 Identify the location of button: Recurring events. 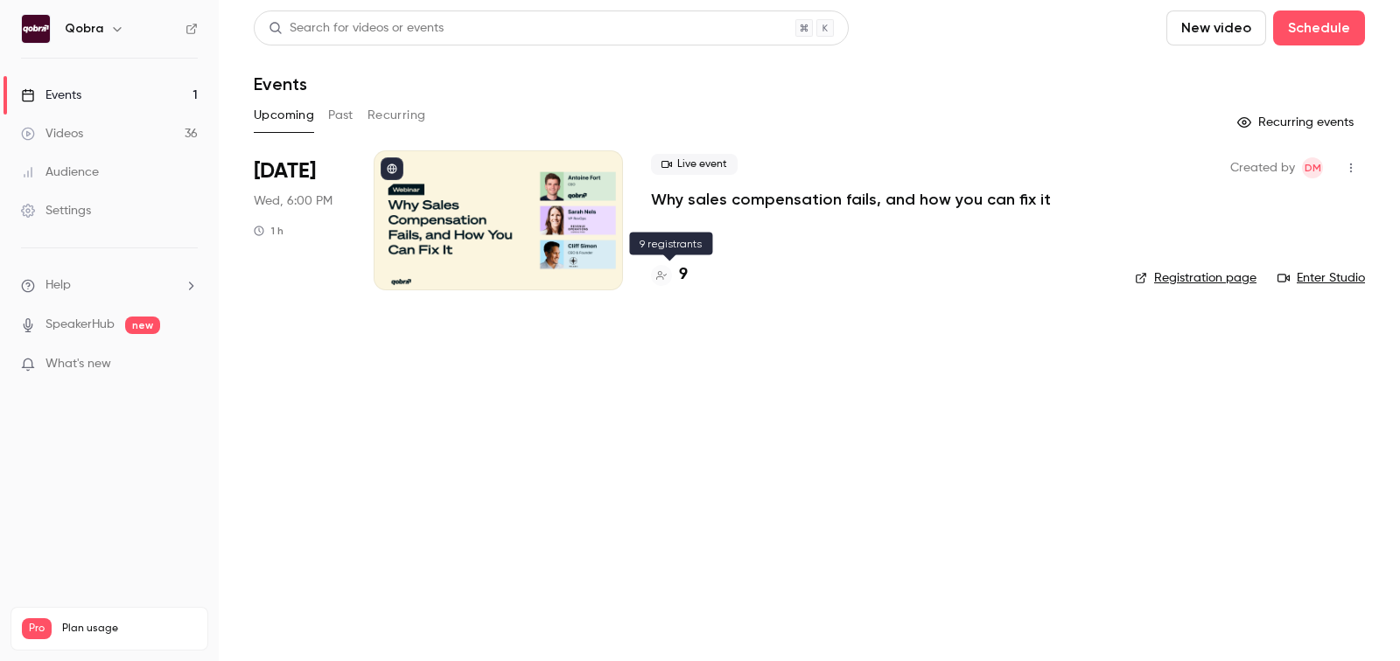
(1297, 122).